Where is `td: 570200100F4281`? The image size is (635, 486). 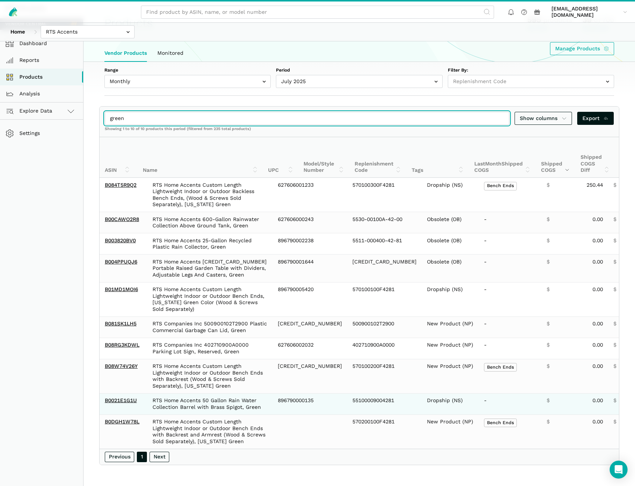 td: 570200100F4281 is located at coordinates (384, 432).